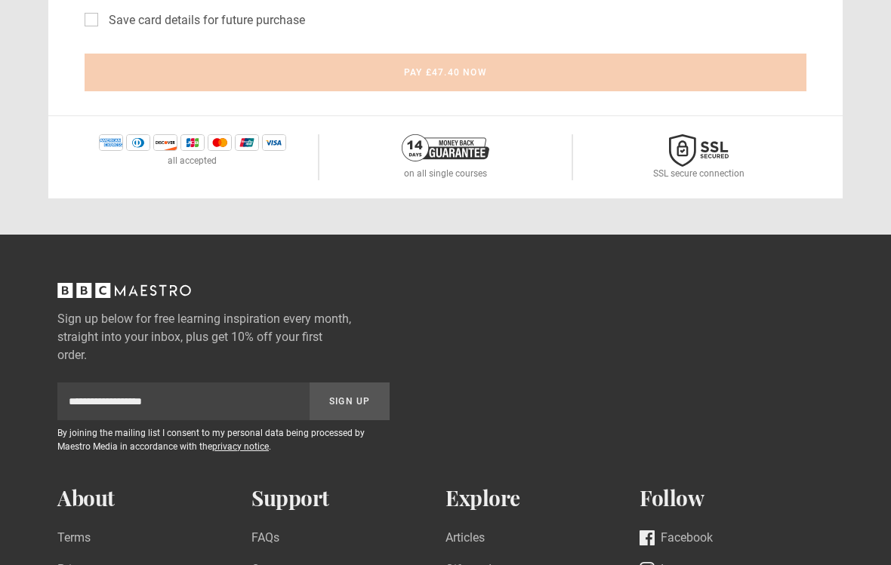 The height and width of the screenshot is (565, 891). What do you see at coordinates (445, 148) in the screenshot?
I see `img: 14-day-money-back-guarantee-42d24aedb5115c0ff13b.png` at bounding box center [445, 148].